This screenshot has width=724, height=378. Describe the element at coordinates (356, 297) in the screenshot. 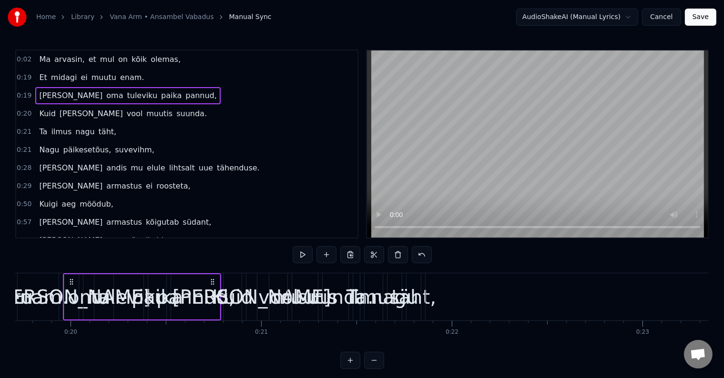

I see `div: Ta` at that location.